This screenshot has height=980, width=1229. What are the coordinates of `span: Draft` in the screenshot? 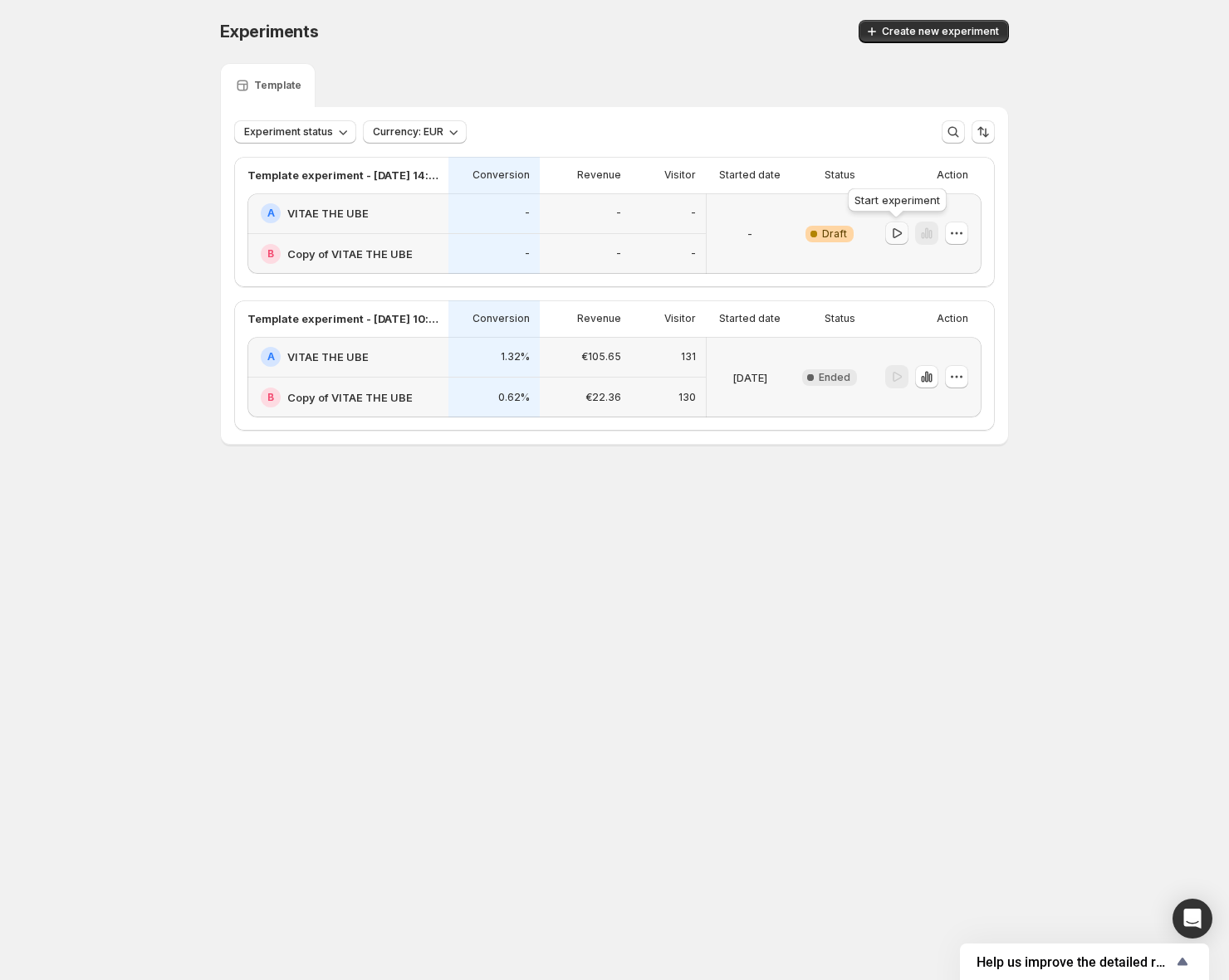 It's located at (834, 234).